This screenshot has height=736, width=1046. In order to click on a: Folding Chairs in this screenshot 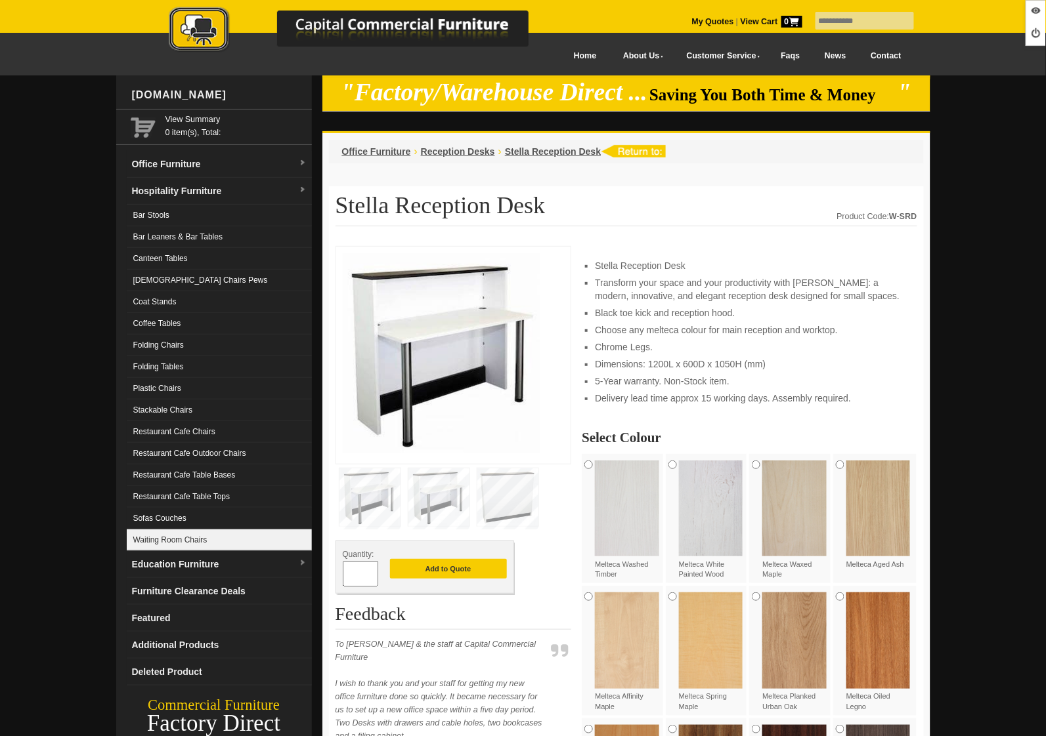, I will do `click(219, 345)`.